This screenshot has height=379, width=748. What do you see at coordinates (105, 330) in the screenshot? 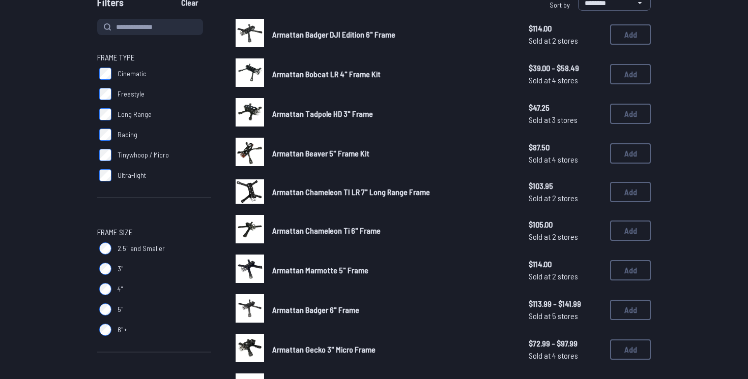
I see `input: 6"+` at bounding box center [105, 330].